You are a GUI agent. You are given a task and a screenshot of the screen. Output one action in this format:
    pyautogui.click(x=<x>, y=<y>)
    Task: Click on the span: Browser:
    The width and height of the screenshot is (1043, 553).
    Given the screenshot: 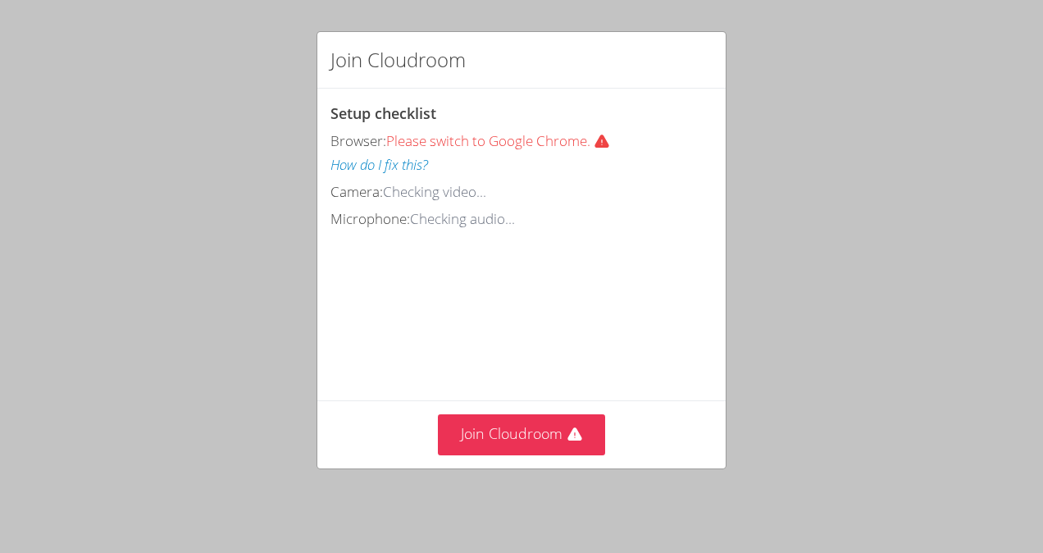 What is the action you would take?
    pyautogui.click(x=358, y=140)
    